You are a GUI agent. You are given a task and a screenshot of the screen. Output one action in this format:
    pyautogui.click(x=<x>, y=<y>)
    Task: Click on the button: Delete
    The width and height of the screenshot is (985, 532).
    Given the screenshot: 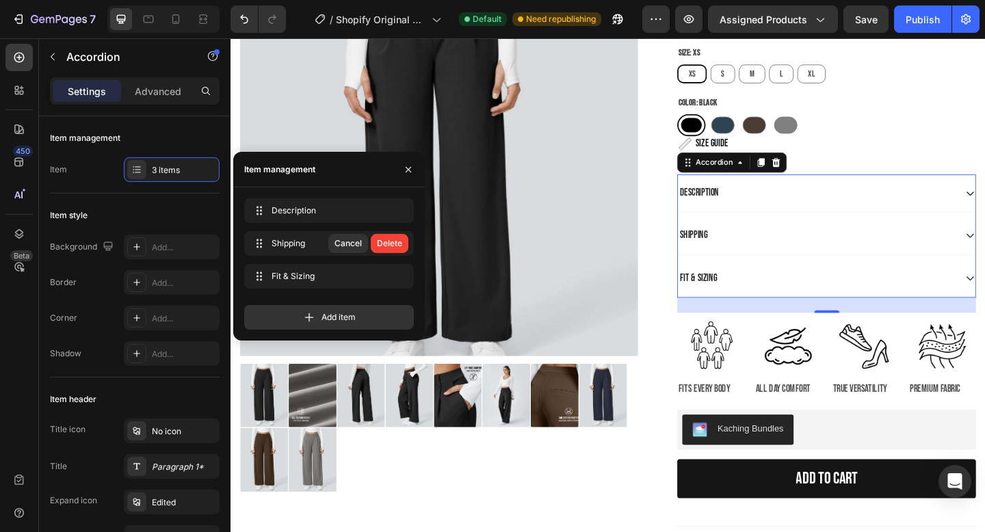 What is the action you would take?
    pyautogui.click(x=389, y=244)
    